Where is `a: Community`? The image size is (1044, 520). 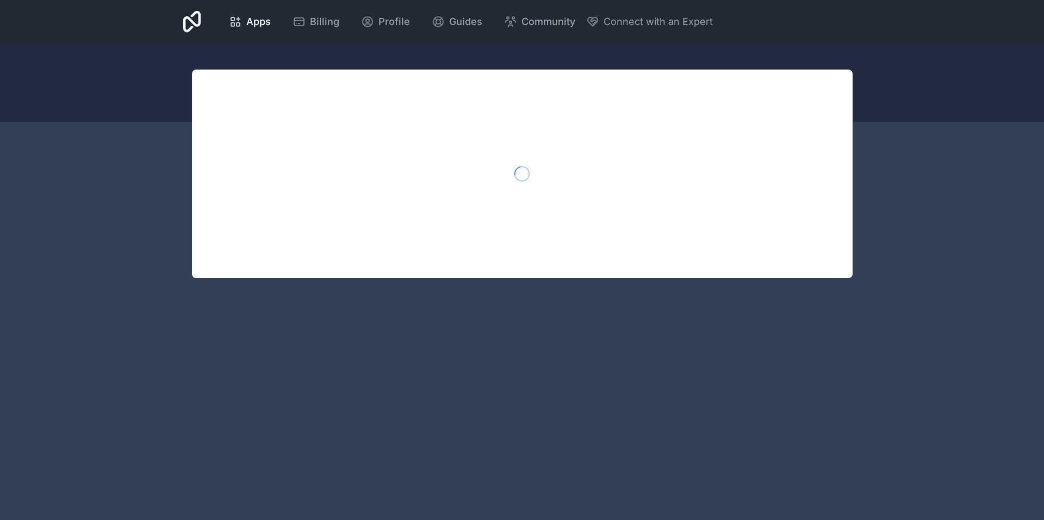 a: Community is located at coordinates (540, 22).